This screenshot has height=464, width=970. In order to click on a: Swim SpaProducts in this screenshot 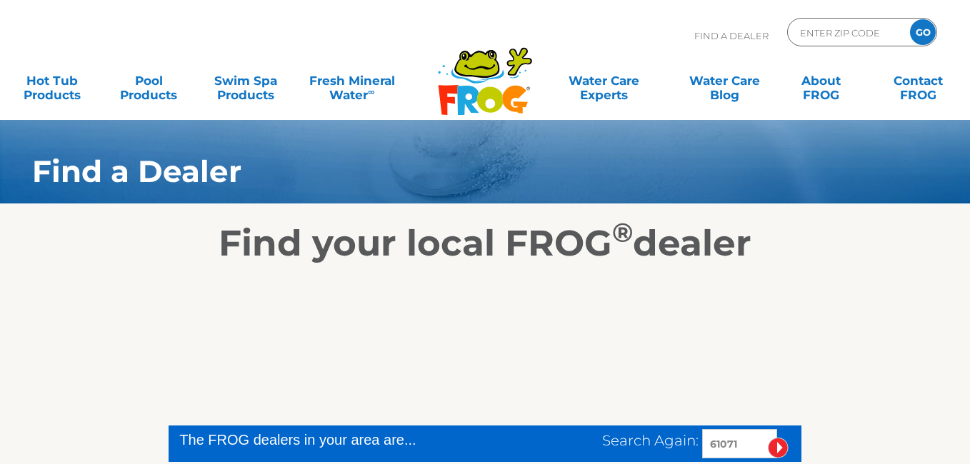, I will do `click(245, 81)`.